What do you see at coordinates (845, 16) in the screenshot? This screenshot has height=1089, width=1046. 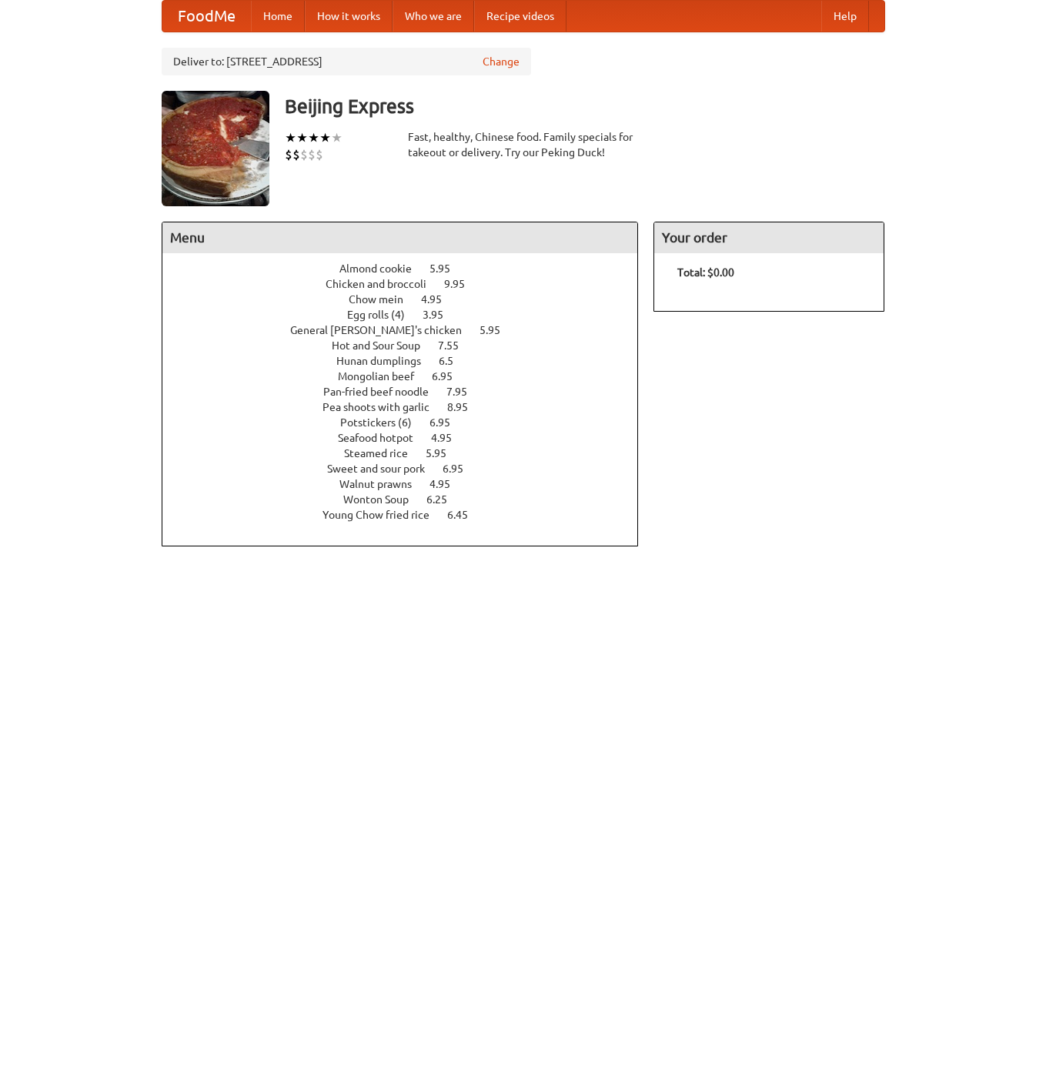 I see `a: Help` at bounding box center [845, 16].